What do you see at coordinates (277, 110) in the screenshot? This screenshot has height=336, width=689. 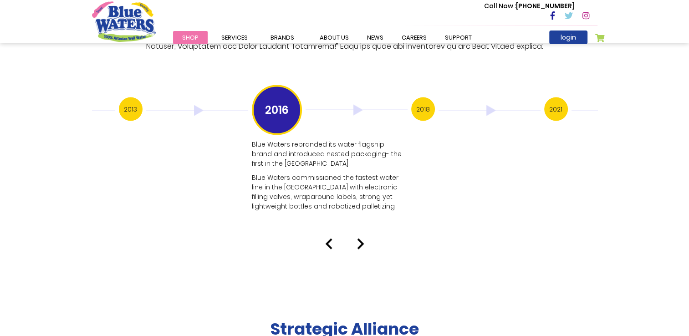 I see `h3: 2016` at bounding box center [277, 110].